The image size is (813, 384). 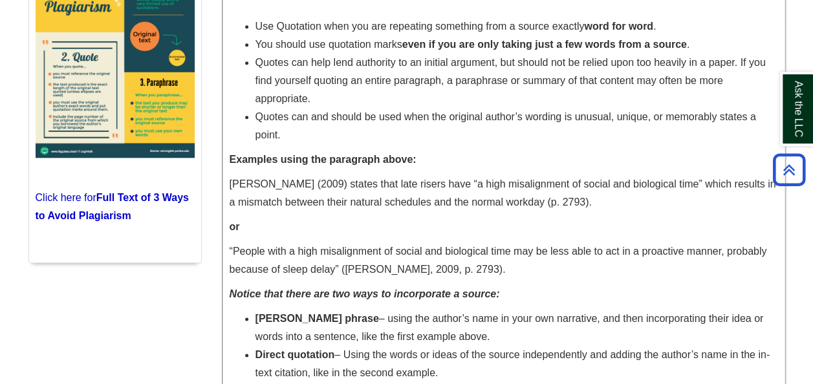 What do you see at coordinates (295, 354) in the screenshot?
I see `strong: Direct quotation` at bounding box center [295, 354].